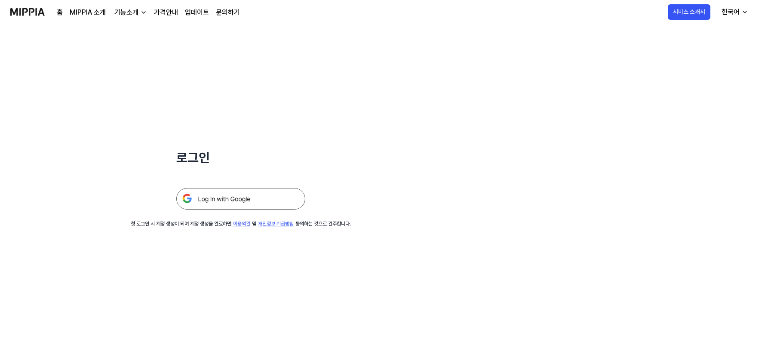 This screenshot has width=768, height=355. Describe the element at coordinates (197, 12) in the screenshot. I see `a: 업데이트` at that location.